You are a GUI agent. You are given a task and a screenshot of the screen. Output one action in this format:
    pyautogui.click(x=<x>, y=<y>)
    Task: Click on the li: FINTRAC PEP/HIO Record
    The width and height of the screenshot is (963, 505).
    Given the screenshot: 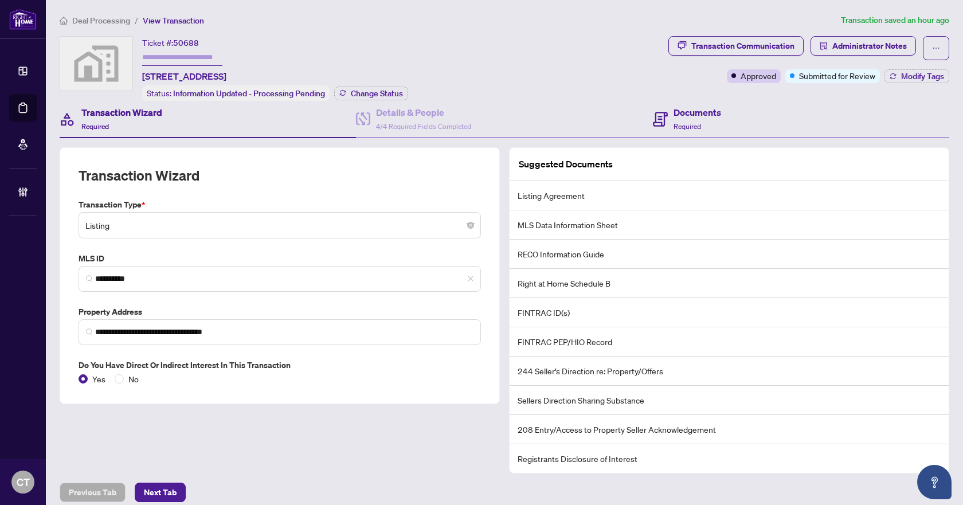 What is the action you would take?
    pyautogui.click(x=729, y=342)
    